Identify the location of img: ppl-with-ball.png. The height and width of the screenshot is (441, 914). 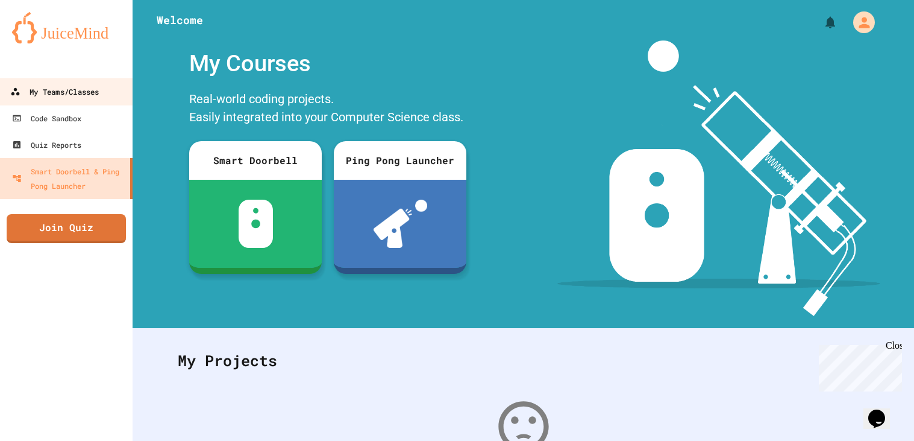
(400, 224).